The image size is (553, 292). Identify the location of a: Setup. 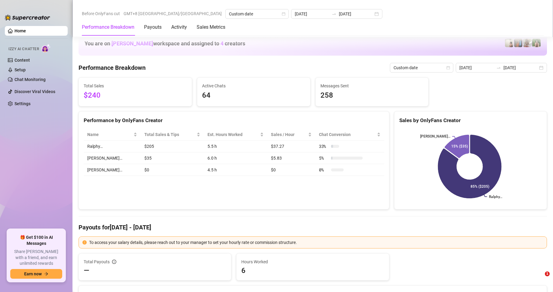
(20, 70).